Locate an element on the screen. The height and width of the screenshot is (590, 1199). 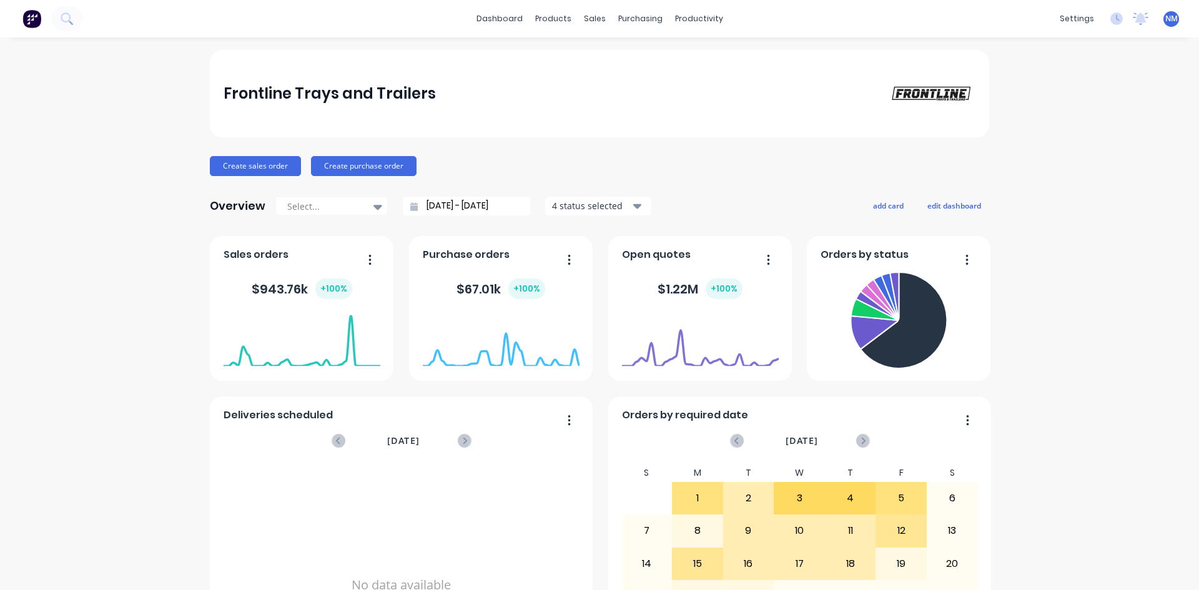
span: NM is located at coordinates (1172, 19).